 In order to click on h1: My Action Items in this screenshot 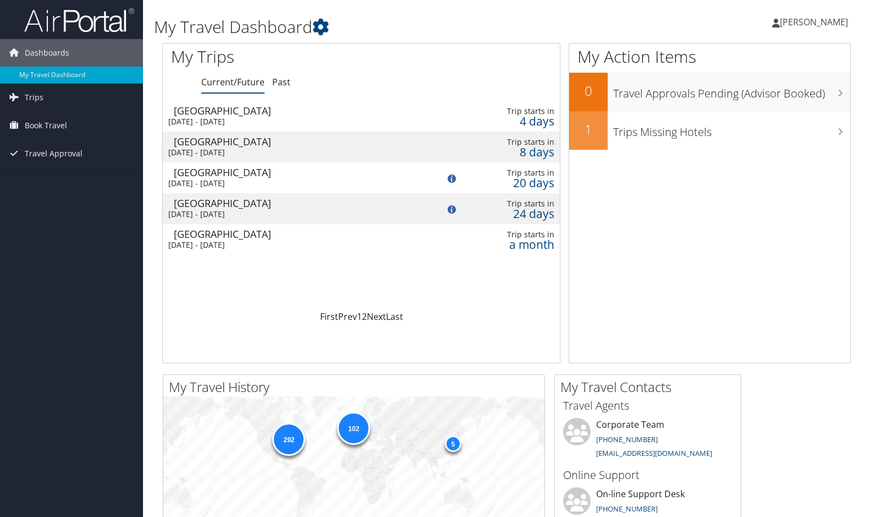, I will do `click(710, 57)`.